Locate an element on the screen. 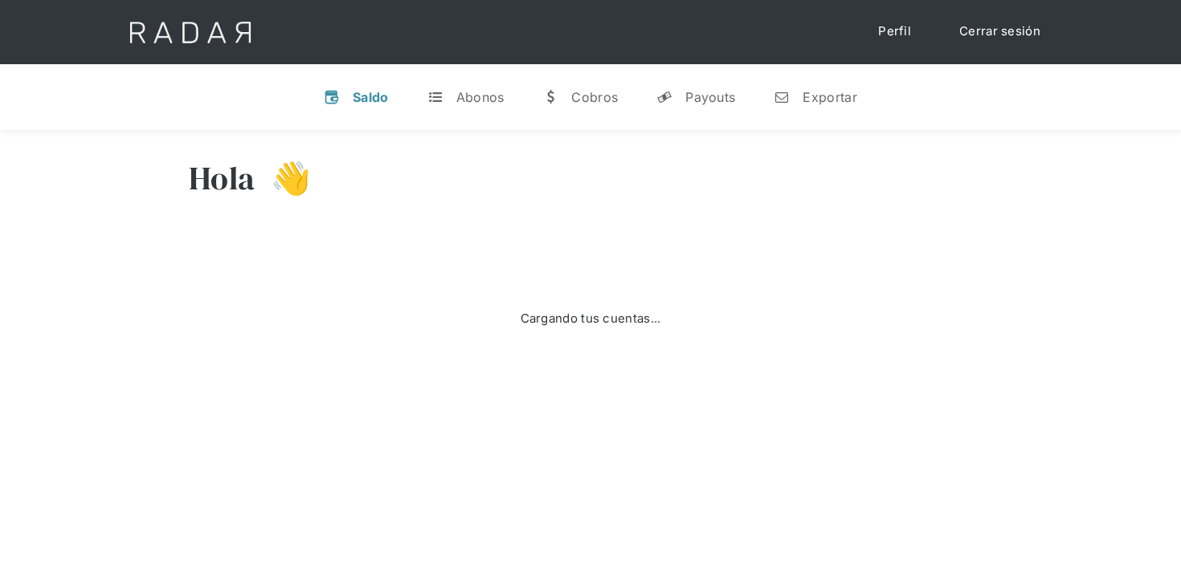 This screenshot has width=1181, height=573. div: n is located at coordinates (782, 97).